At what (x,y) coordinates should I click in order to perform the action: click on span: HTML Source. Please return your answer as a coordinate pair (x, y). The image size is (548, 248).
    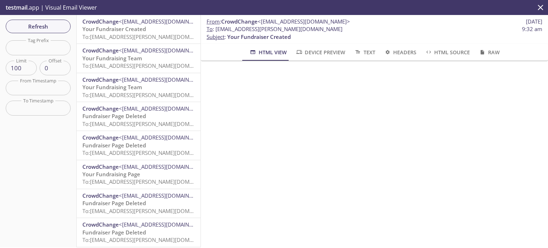
    Looking at the image, I should click on (447, 52).